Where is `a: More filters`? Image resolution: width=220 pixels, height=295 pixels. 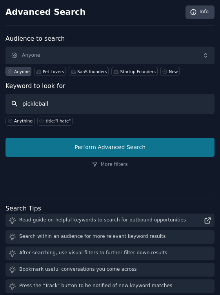 a: More filters is located at coordinates (110, 165).